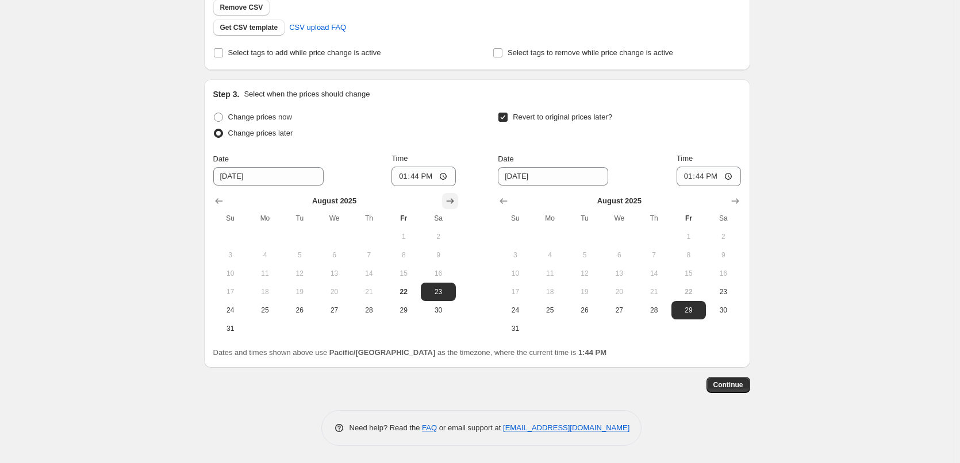 This screenshot has height=463, width=960. I want to click on span: Date, so click(221, 159).